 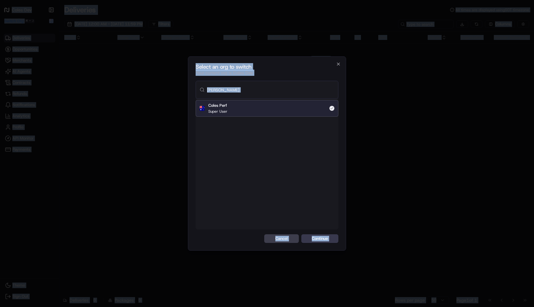 I want to click on span: Coles Dev, so click(x=243, y=73).